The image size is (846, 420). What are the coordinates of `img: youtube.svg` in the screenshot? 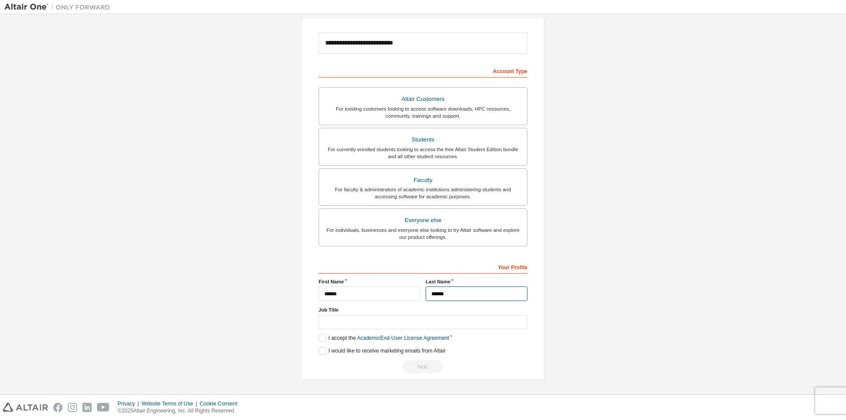 It's located at (103, 407).